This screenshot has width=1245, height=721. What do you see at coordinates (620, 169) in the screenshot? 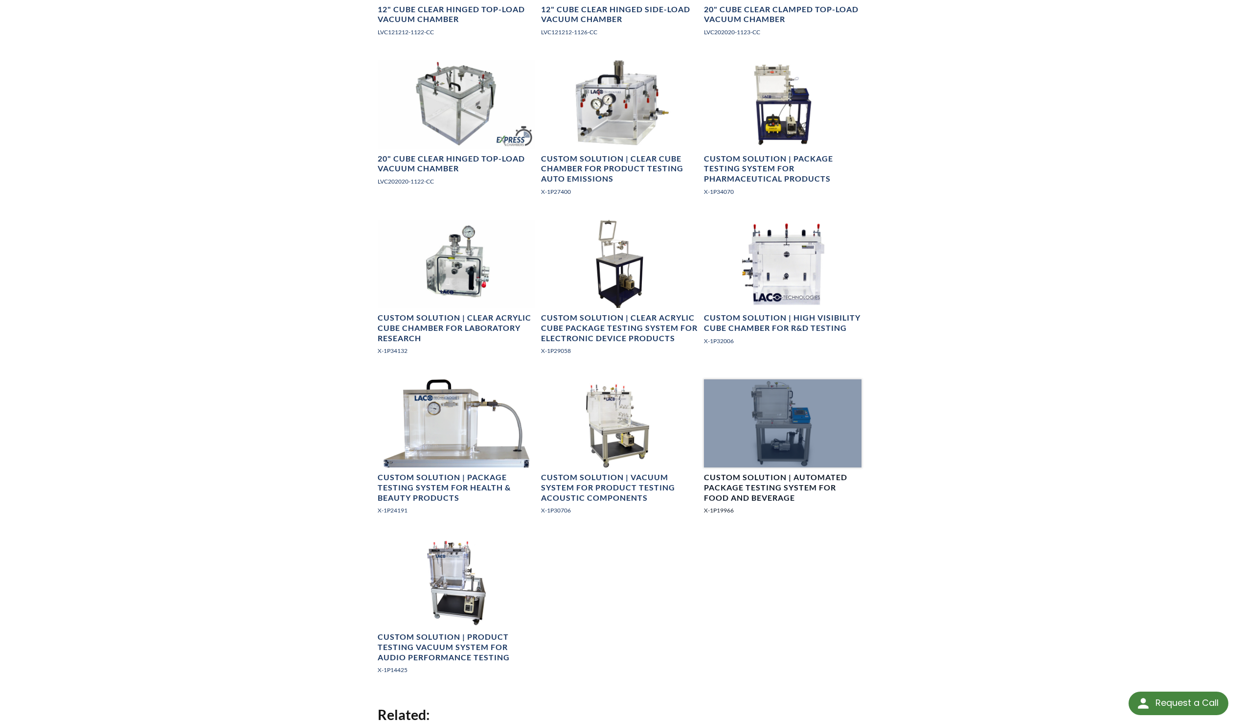
I see `h4: Custom Solution | Clear Cube Chamber for Product Testing Auto Emissions` at bounding box center [620, 169].